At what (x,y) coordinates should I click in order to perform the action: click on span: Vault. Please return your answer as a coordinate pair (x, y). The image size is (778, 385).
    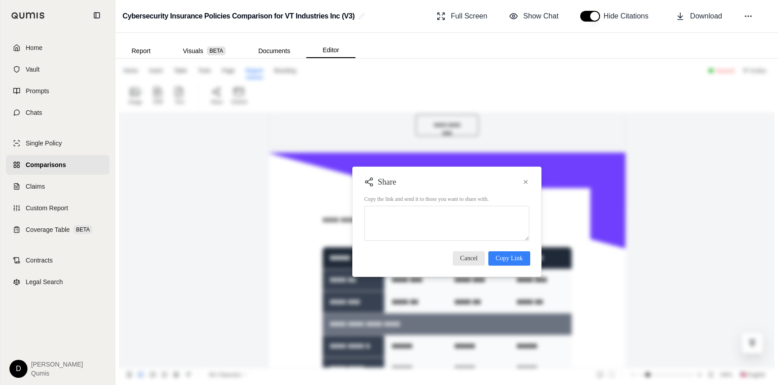
    Looking at the image, I should click on (32, 69).